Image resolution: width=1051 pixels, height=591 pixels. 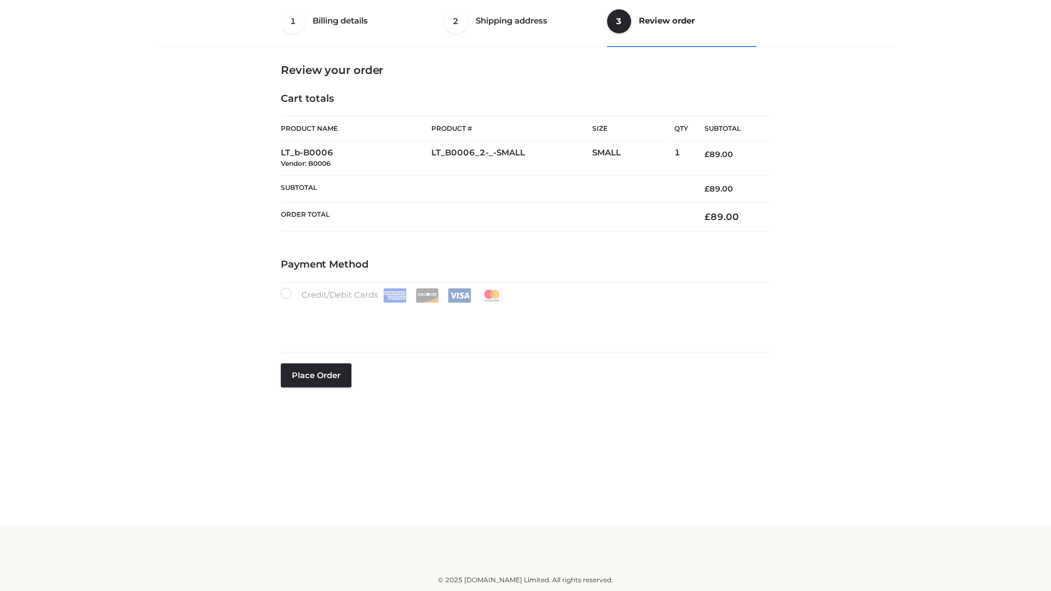 What do you see at coordinates (525, 99) in the screenshot?
I see `h4: Cart totals` at bounding box center [525, 99].